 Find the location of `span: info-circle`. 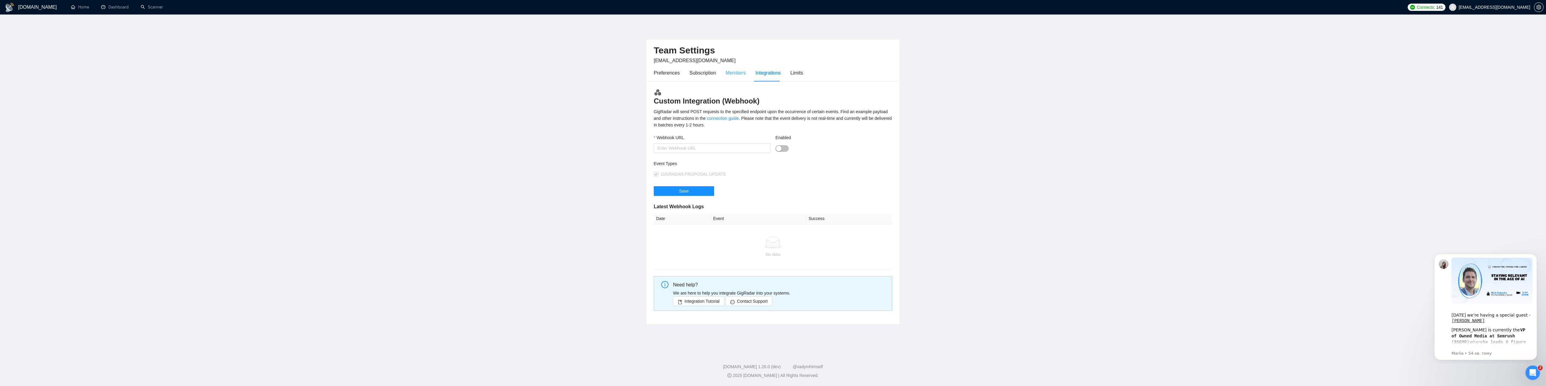

span: info-circle is located at coordinates (665, 285).